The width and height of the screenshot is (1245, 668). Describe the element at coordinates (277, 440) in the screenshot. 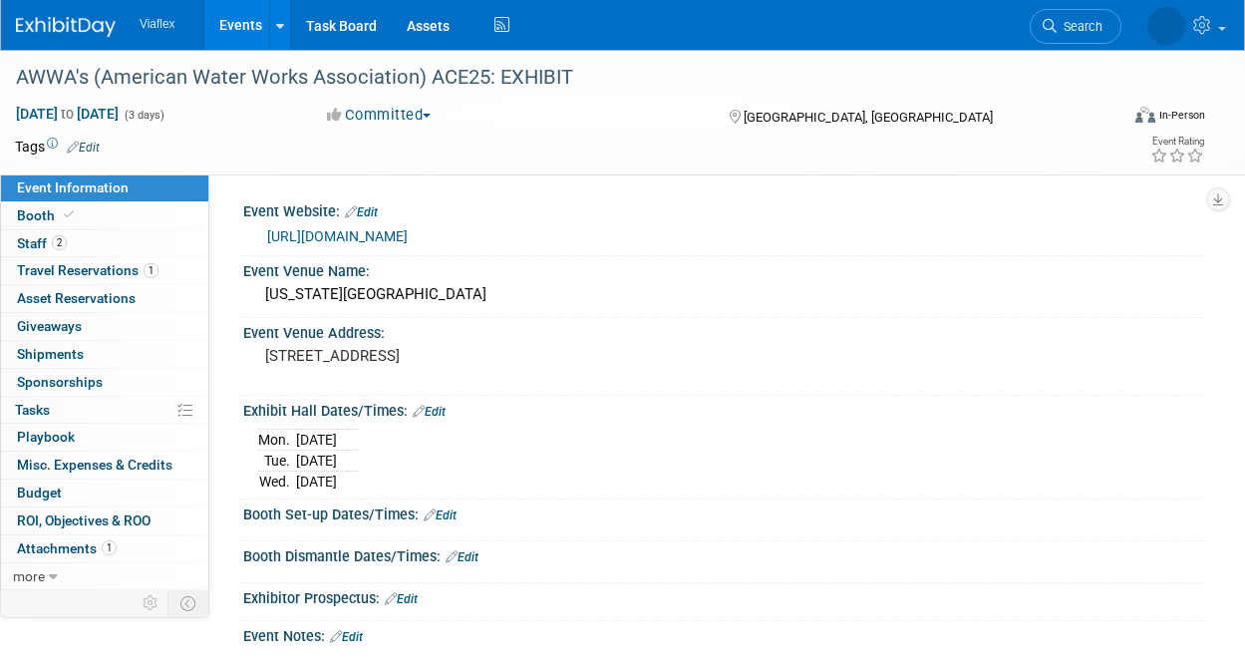

I see `td: Mon.` at that location.